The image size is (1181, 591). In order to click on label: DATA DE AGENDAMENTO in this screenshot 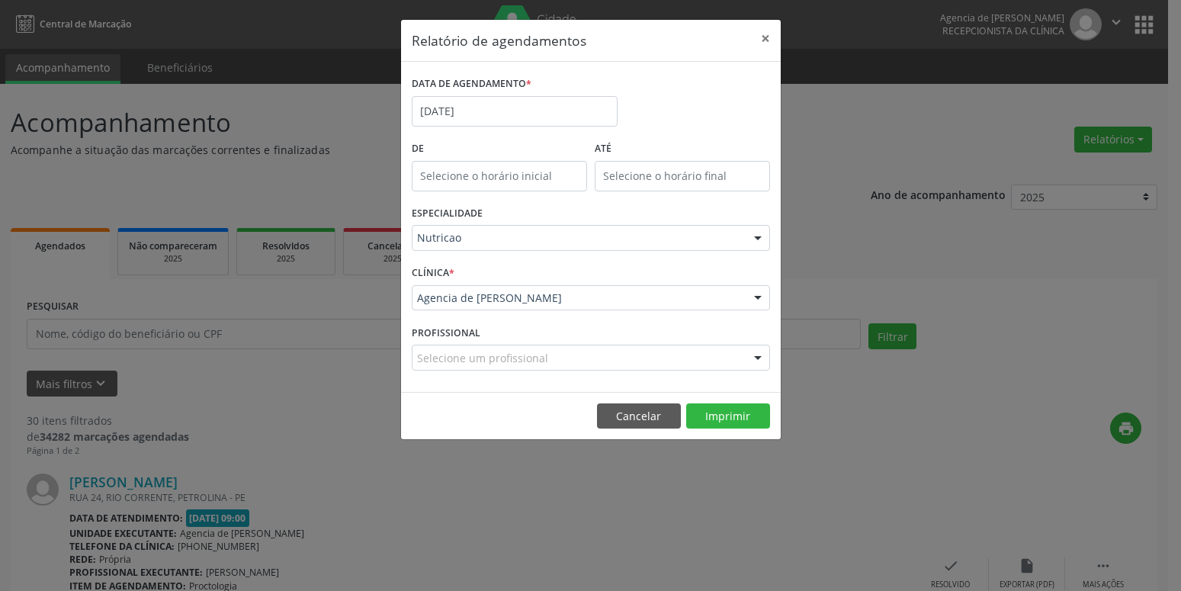, I will do `click(471, 84)`.